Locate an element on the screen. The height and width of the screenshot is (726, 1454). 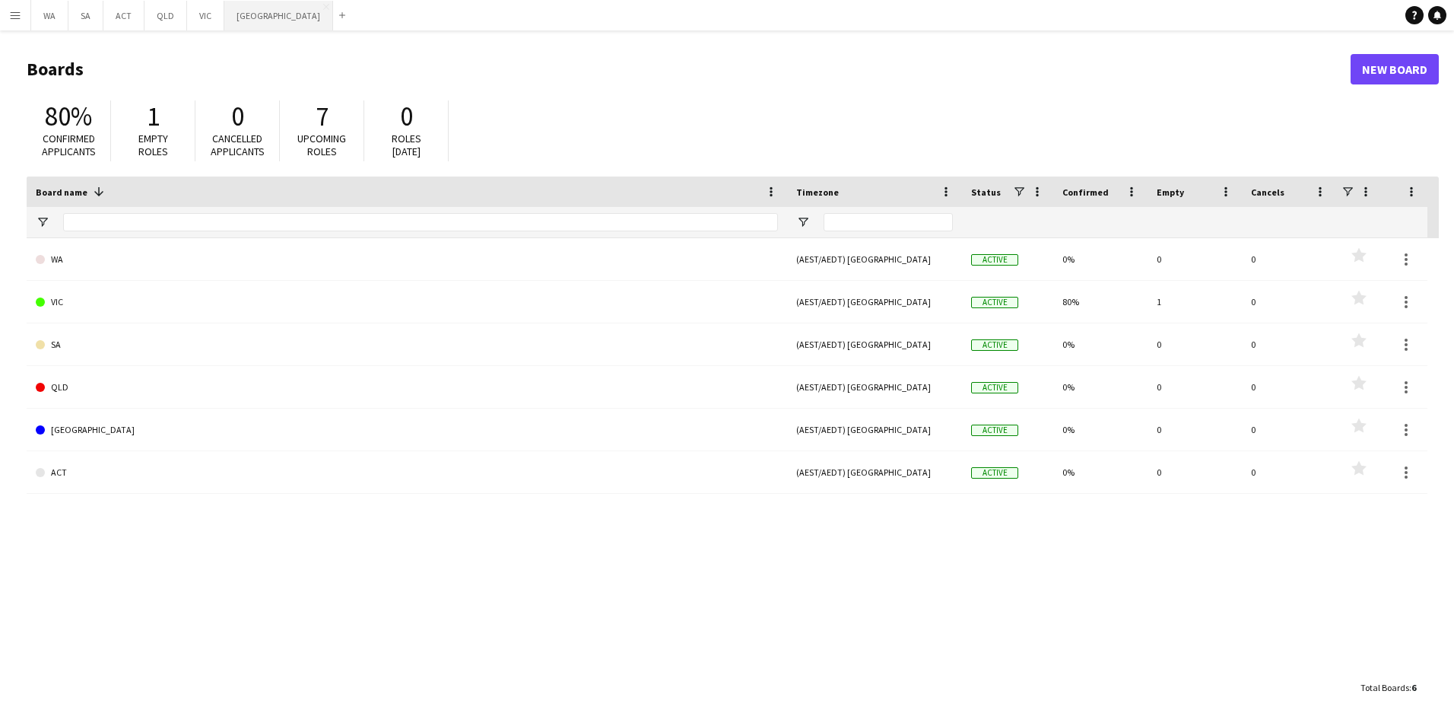
a: QLD is located at coordinates (407, 387).